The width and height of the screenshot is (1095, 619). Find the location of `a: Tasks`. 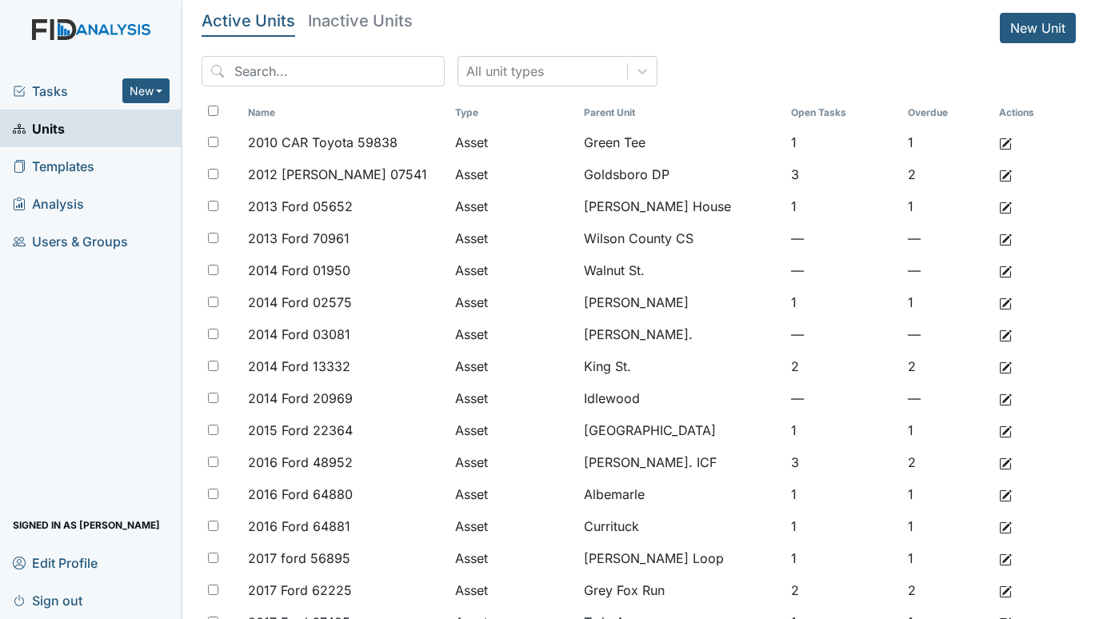

a: Tasks is located at coordinates (67, 91).